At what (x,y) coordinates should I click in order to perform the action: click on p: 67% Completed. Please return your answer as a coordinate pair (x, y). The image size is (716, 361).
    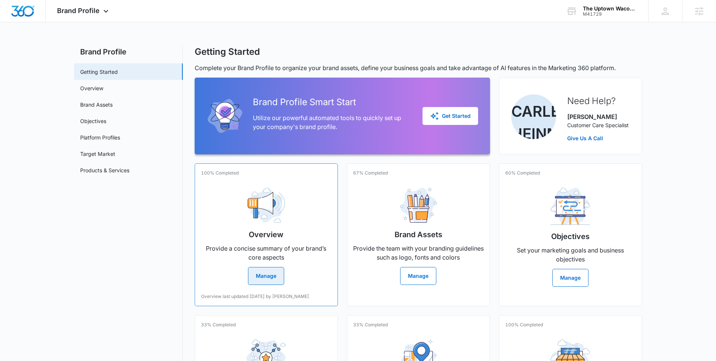
    Looking at the image, I should click on (370, 173).